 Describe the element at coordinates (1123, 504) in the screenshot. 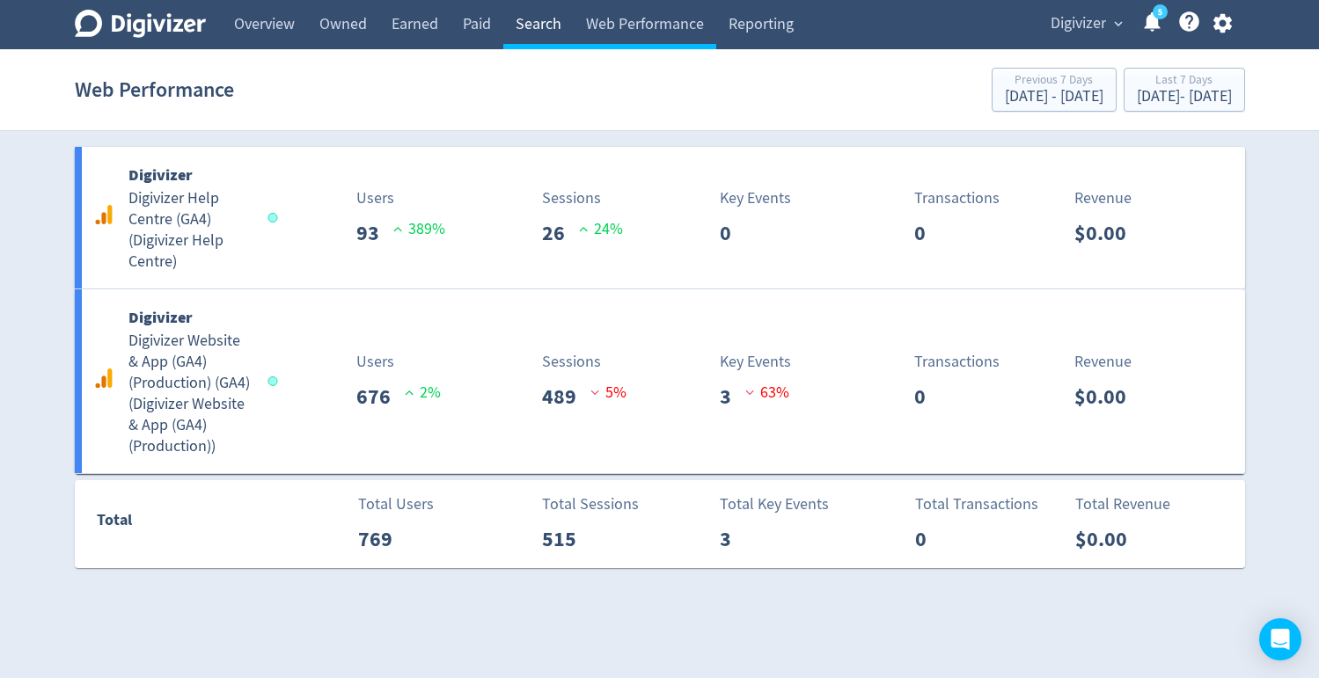

I see `p: Total Revenue` at that location.